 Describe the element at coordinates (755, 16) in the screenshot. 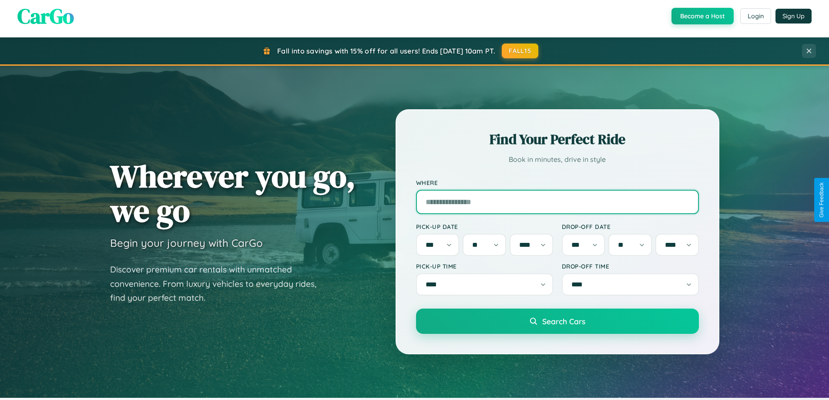

I see `button: Login` at that location.